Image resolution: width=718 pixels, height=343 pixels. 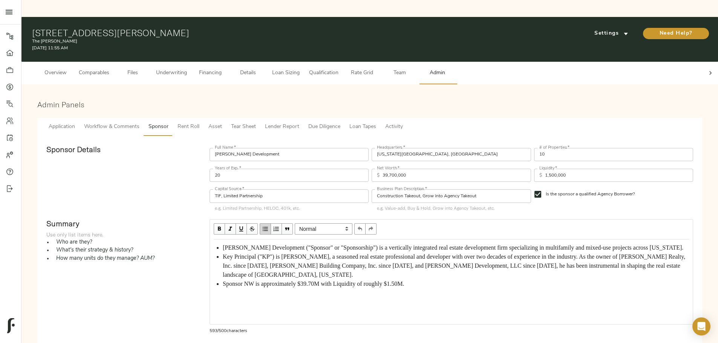 What do you see at coordinates (128, 243) in the screenshot?
I see `li: Who are they?` at bounding box center [128, 243].